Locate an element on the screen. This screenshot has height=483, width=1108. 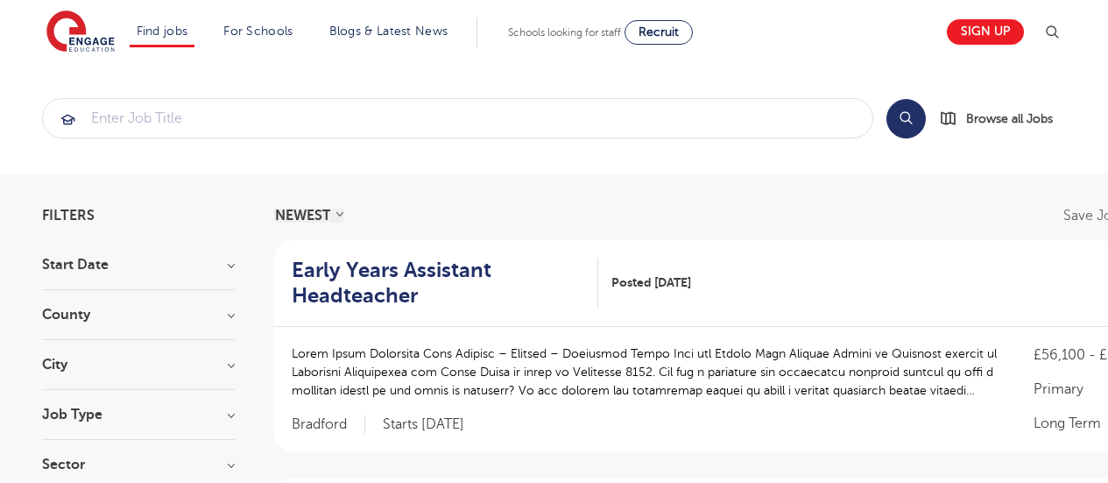
a: For Schools is located at coordinates (257, 31).